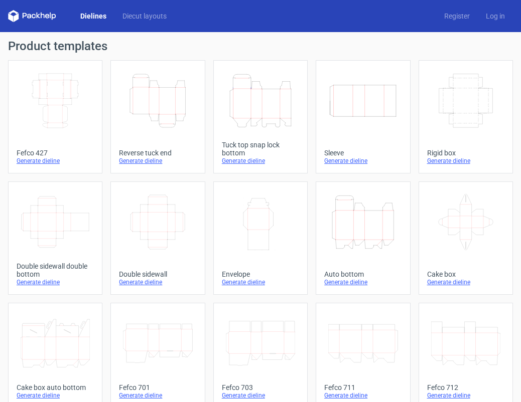  I want to click on a: Dielines, so click(93, 16).